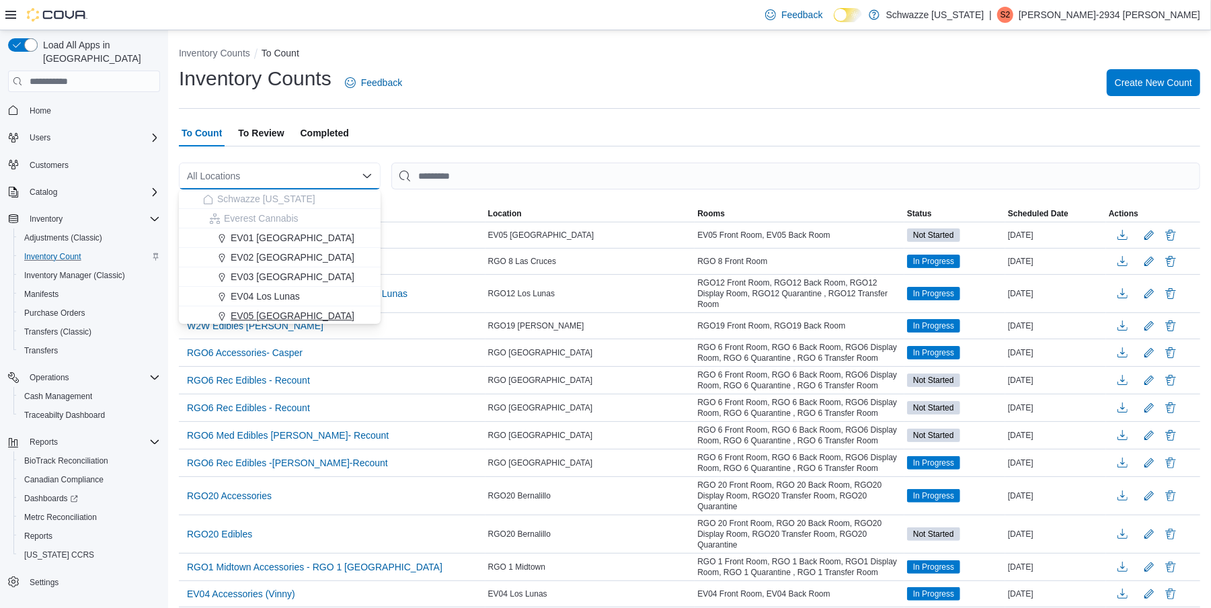  Describe the element at coordinates (261, 218) in the screenshot. I see `span: Everest Cannabis` at that location.